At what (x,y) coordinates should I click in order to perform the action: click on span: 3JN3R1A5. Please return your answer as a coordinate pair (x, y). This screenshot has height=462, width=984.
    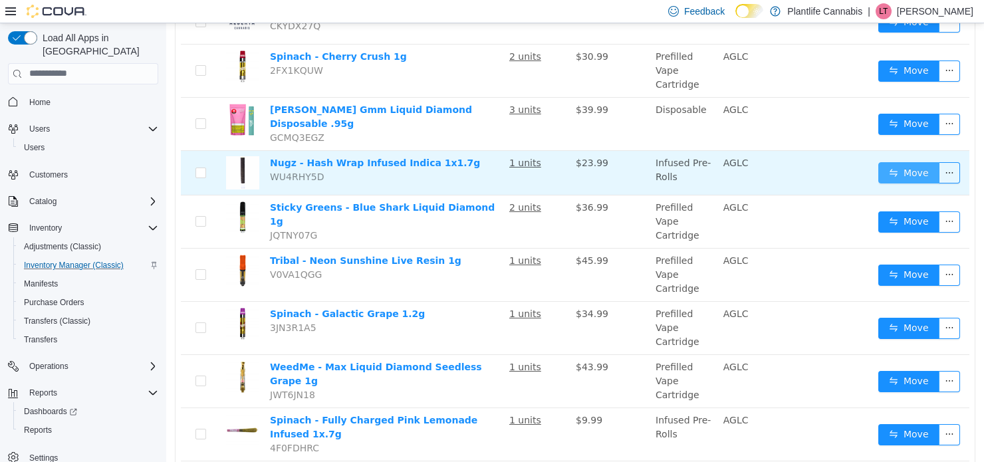
    Looking at the image, I should click on (127, 305).